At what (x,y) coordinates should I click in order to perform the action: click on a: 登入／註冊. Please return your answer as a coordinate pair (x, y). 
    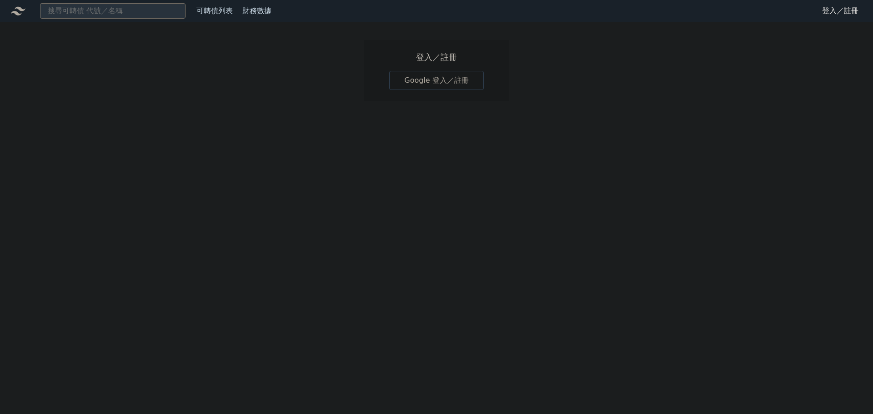
    Looking at the image, I should click on (840, 11).